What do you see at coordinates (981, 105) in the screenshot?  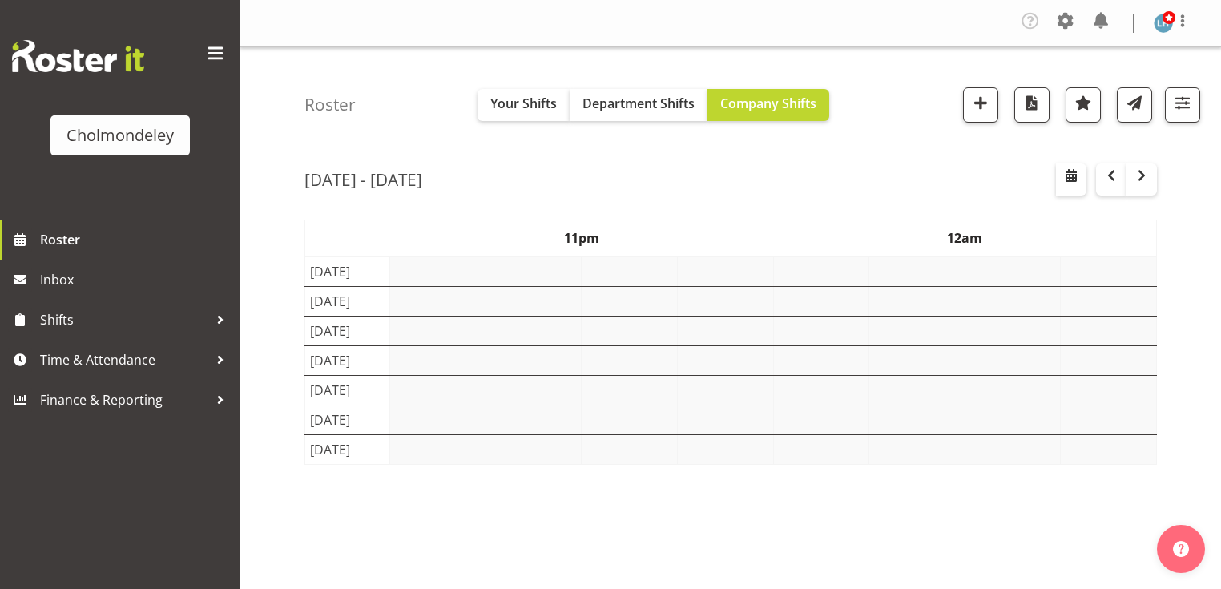 I see `button: Add a new shift` at bounding box center [981, 105].